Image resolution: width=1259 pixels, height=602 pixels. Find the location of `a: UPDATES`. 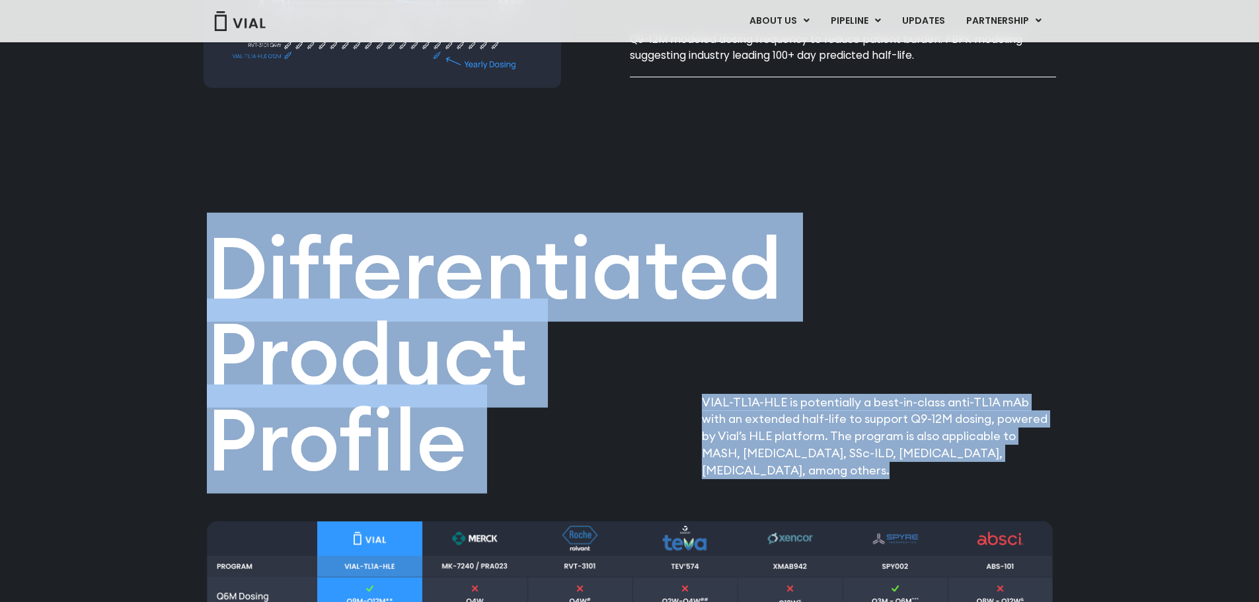

a: UPDATES is located at coordinates (923, 21).